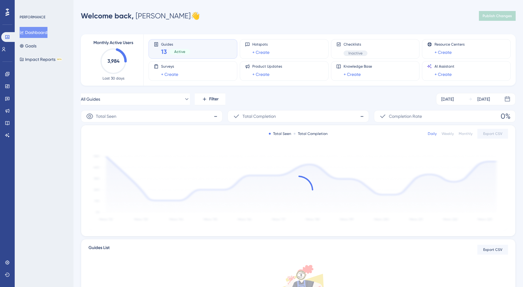 This screenshot has height=287, width=523. What do you see at coordinates (357, 66) in the screenshot?
I see `span: Knowledge Base` at bounding box center [357, 66].